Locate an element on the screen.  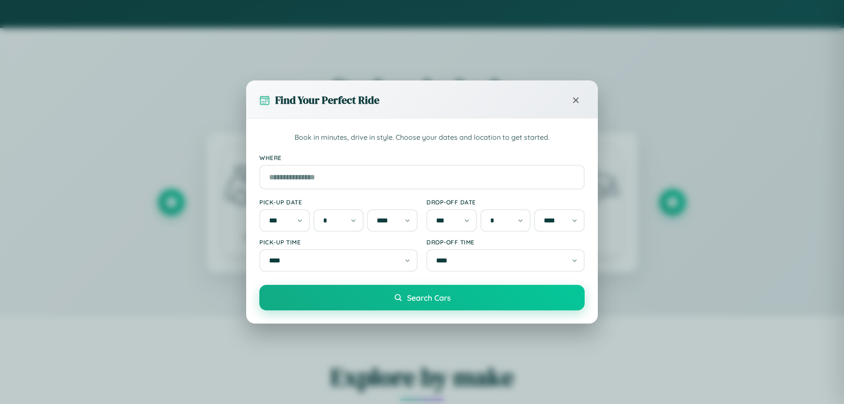
label: Pick-up Time is located at coordinates (339, 242).